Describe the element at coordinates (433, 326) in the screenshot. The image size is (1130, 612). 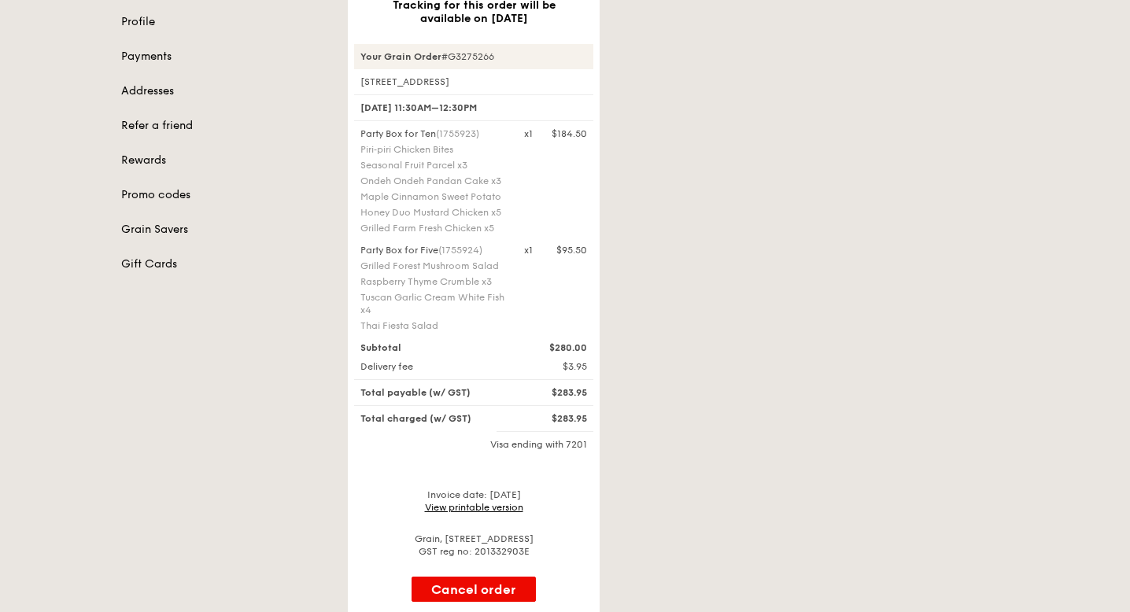
I see `div: Thai Fiesta Salad` at that location.